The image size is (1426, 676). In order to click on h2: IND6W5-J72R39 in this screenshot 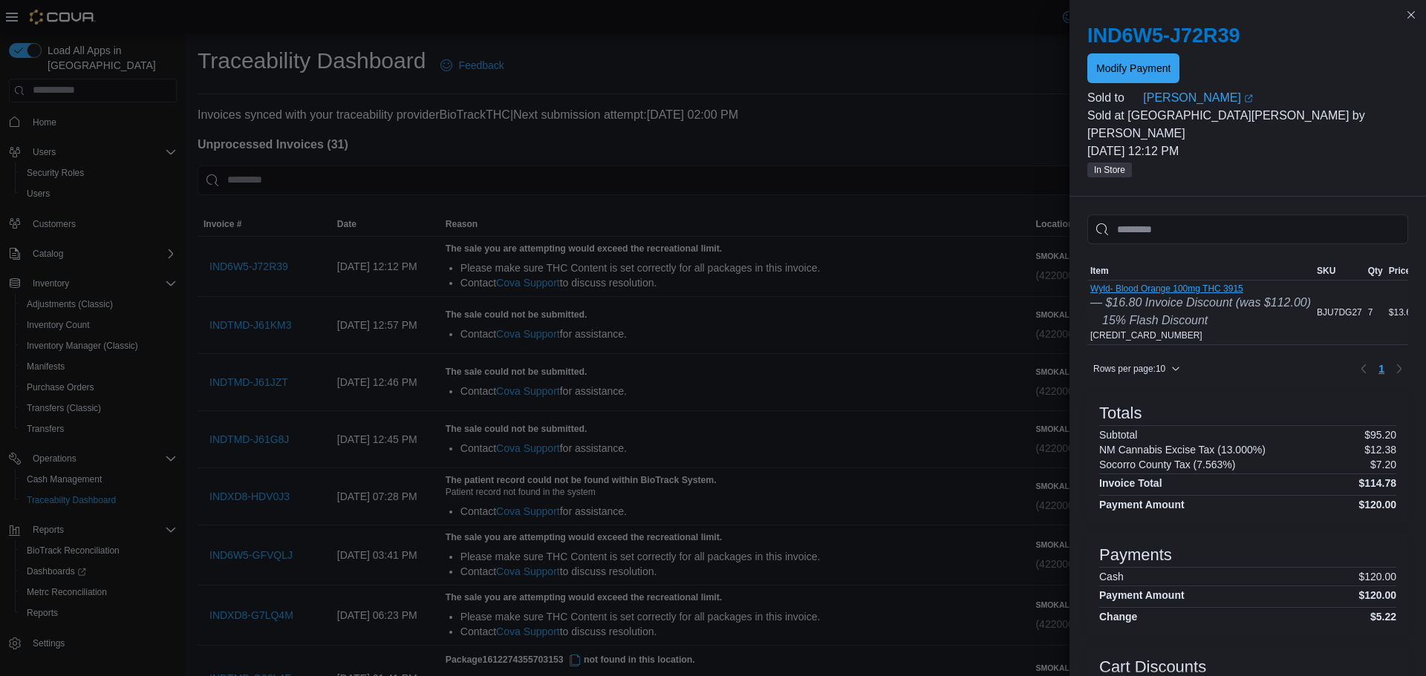, I will do `click(1248, 36)`.